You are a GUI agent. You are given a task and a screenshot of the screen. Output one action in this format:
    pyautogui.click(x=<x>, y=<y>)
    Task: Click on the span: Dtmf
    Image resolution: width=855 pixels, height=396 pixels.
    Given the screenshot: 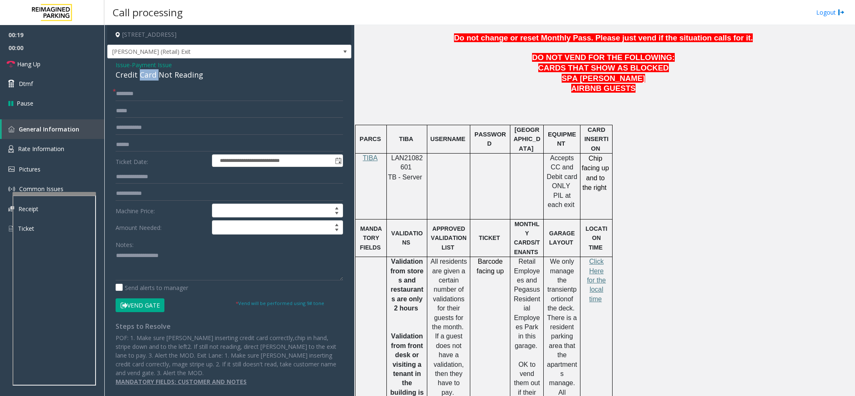 What is the action you would take?
    pyautogui.click(x=26, y=83)
    